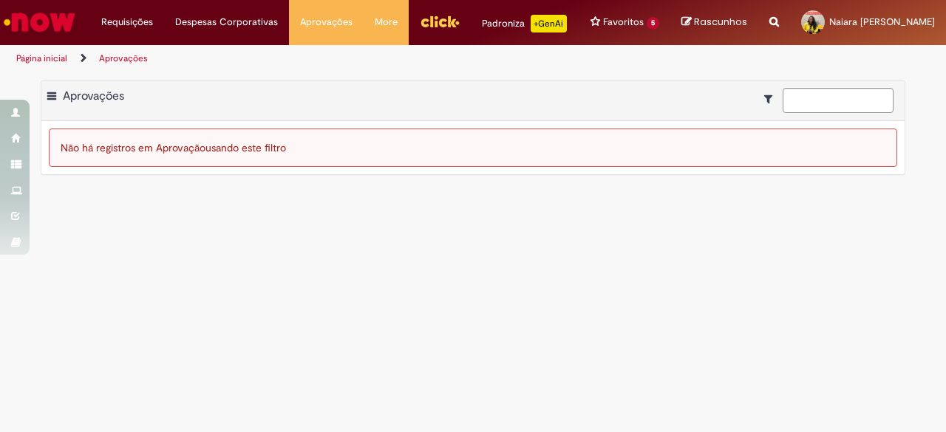  Describe the element at coordinates (41, 58) in the screenshot. I see `a: Página inicial` at that location.